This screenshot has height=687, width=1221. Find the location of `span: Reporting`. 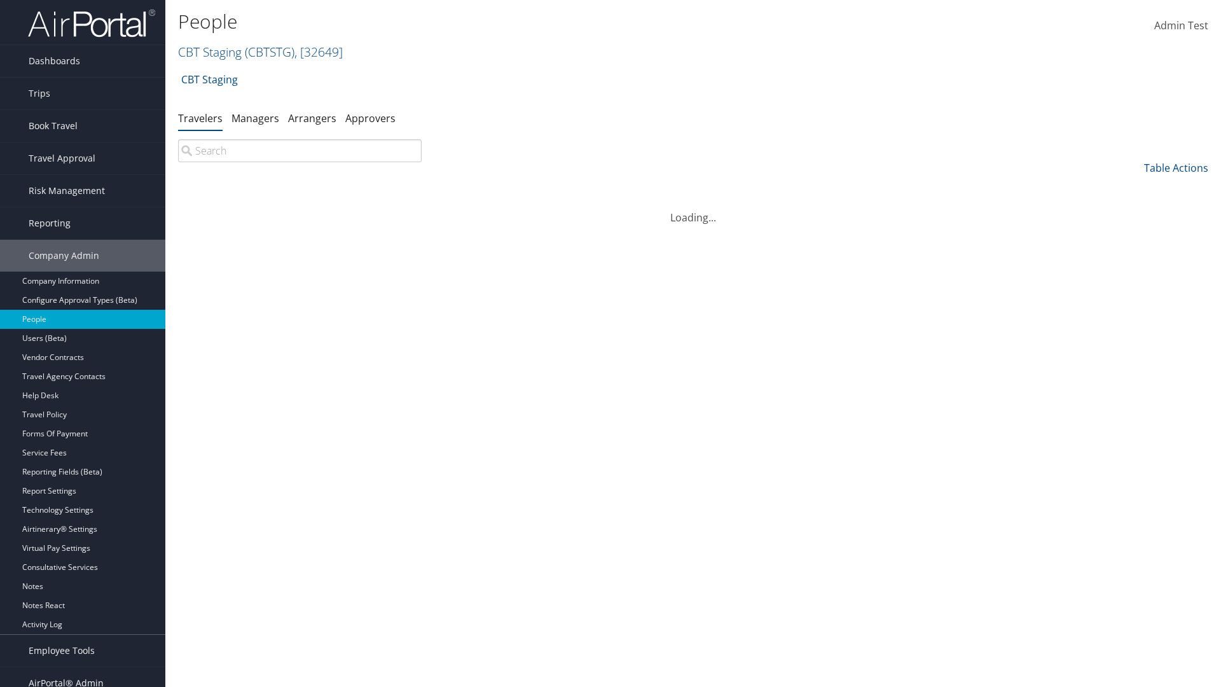

span: Reporting is located at coordinates (50, 223).